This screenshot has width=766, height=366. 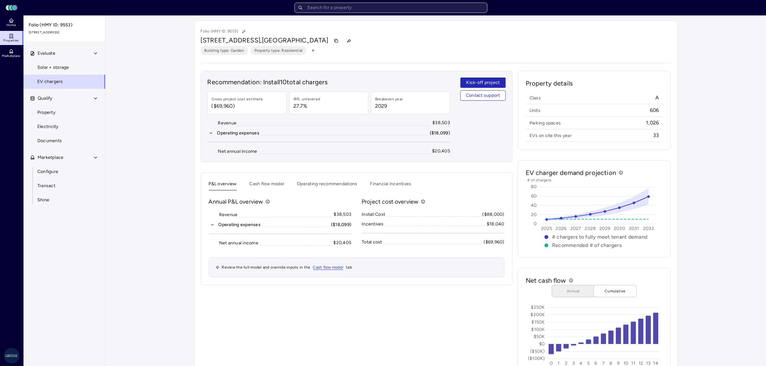 What do you see at coordinates (494, 215) in the screenshot?
I see `div: ($88,000)` at bounding box center [494, 215].